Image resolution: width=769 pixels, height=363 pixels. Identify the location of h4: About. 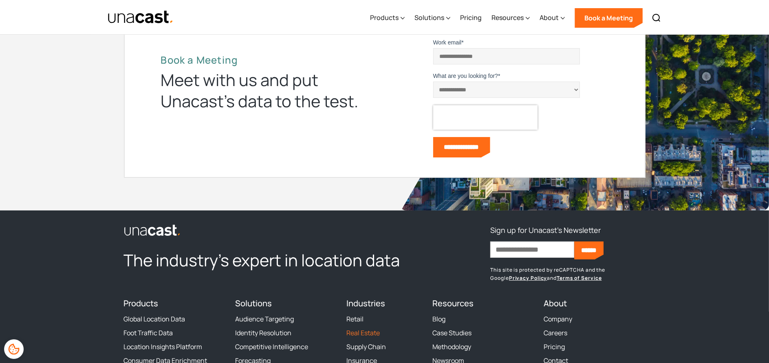
(594, 303).